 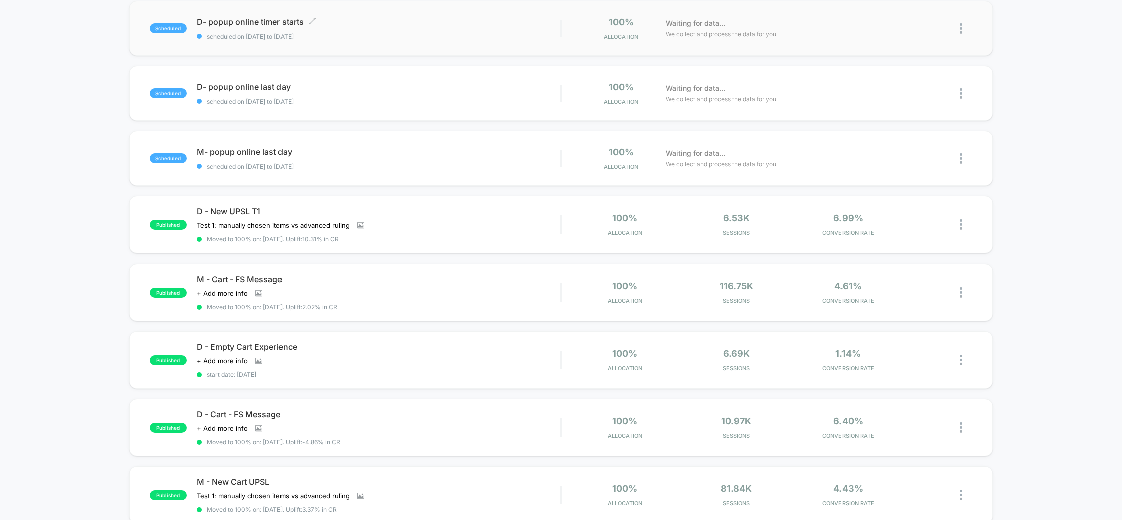 What do you see at coordinates (379, 211) in the screenshot?
I see `span: D - New UPSL T1` at bounding box center [379, 211].